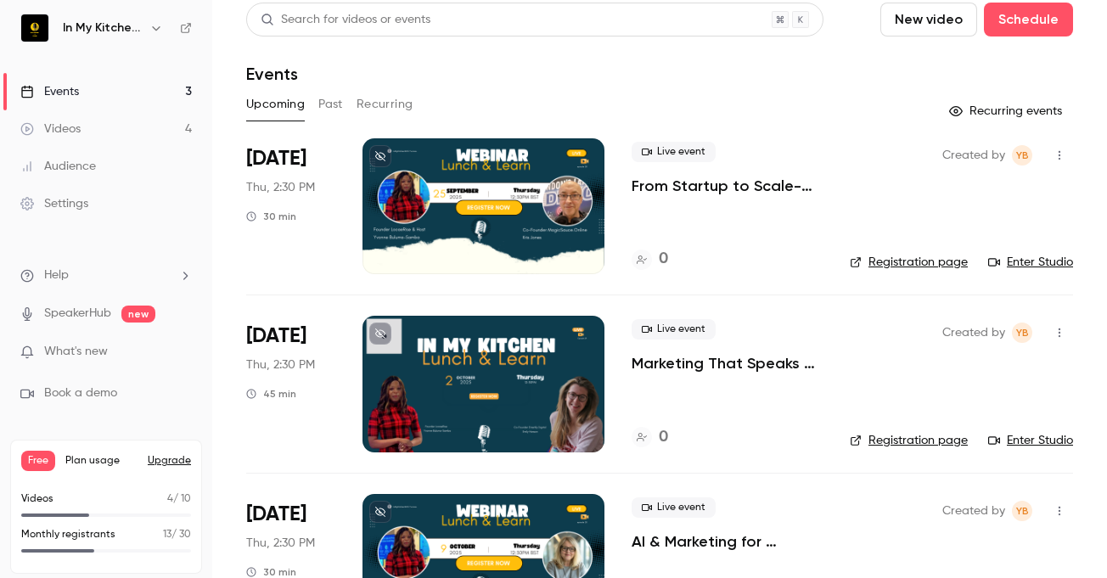 The image size is (1107, 578). Describe the element at coordinates (290, 384) in the screenshot. I see `div: Oct 2 Thu, 12:30 PM (Europe/London)` at that location.